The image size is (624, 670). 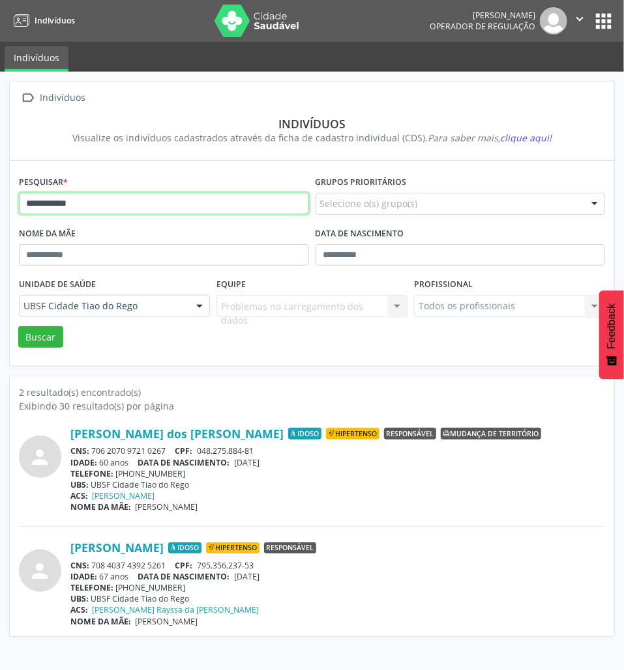 What do you see at coordinates (43, 182) in the screenshot?
I see `label: Pesquisar` at bounding box center [43, 182].